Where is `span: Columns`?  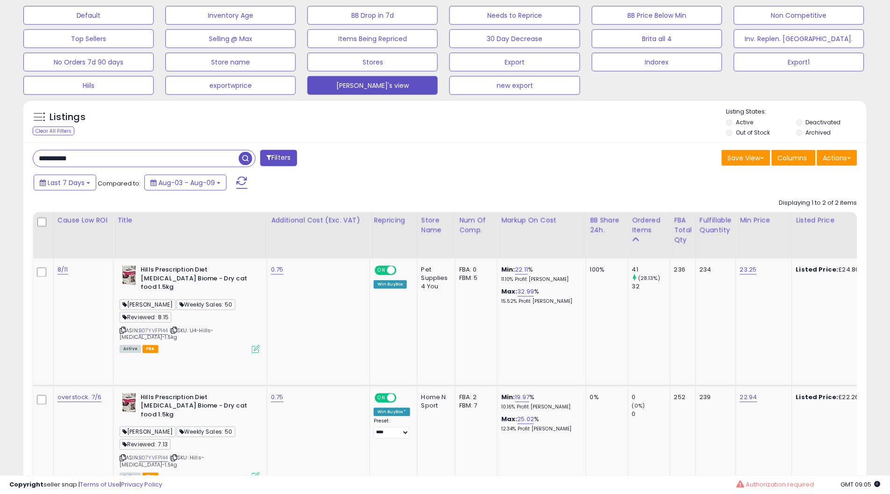
span: Columns is located at coordinates (793, 158).